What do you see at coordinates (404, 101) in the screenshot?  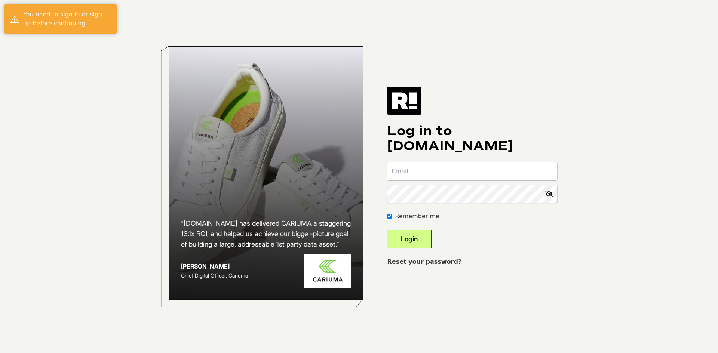 I see `img: Retention.com` at bounding box center [404, 101].